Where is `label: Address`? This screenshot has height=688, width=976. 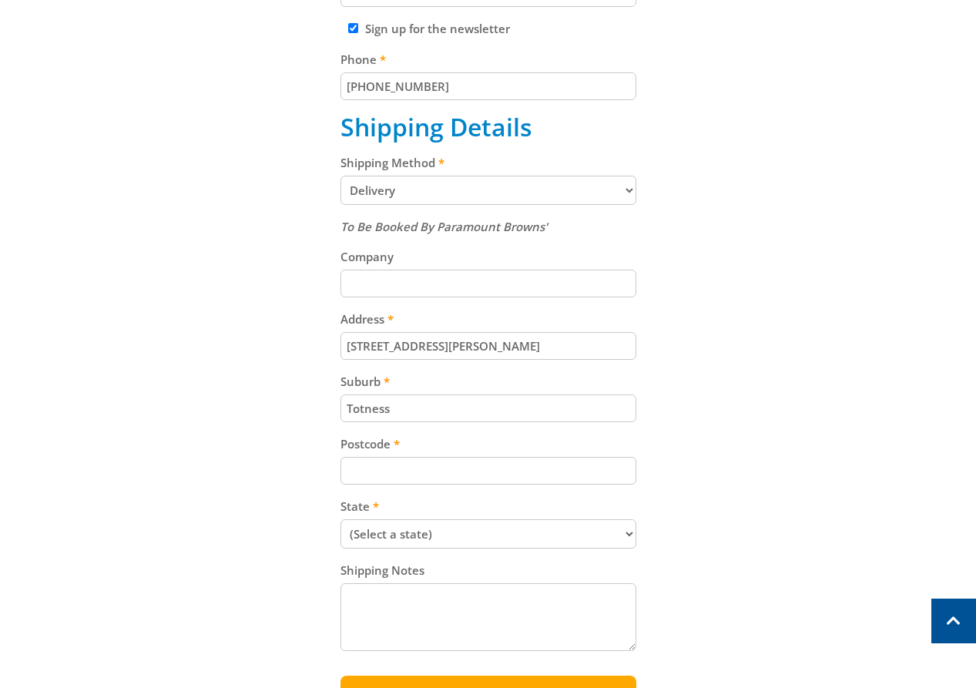 label: Address is located at coordinates (488, 319).